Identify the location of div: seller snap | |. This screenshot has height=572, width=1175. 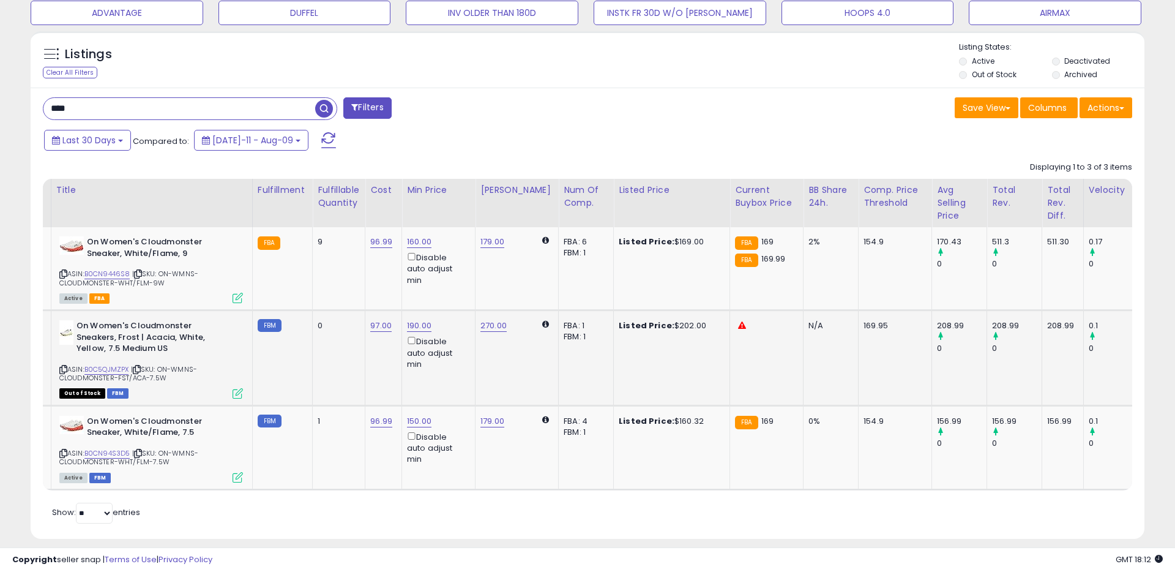
(112, 560).